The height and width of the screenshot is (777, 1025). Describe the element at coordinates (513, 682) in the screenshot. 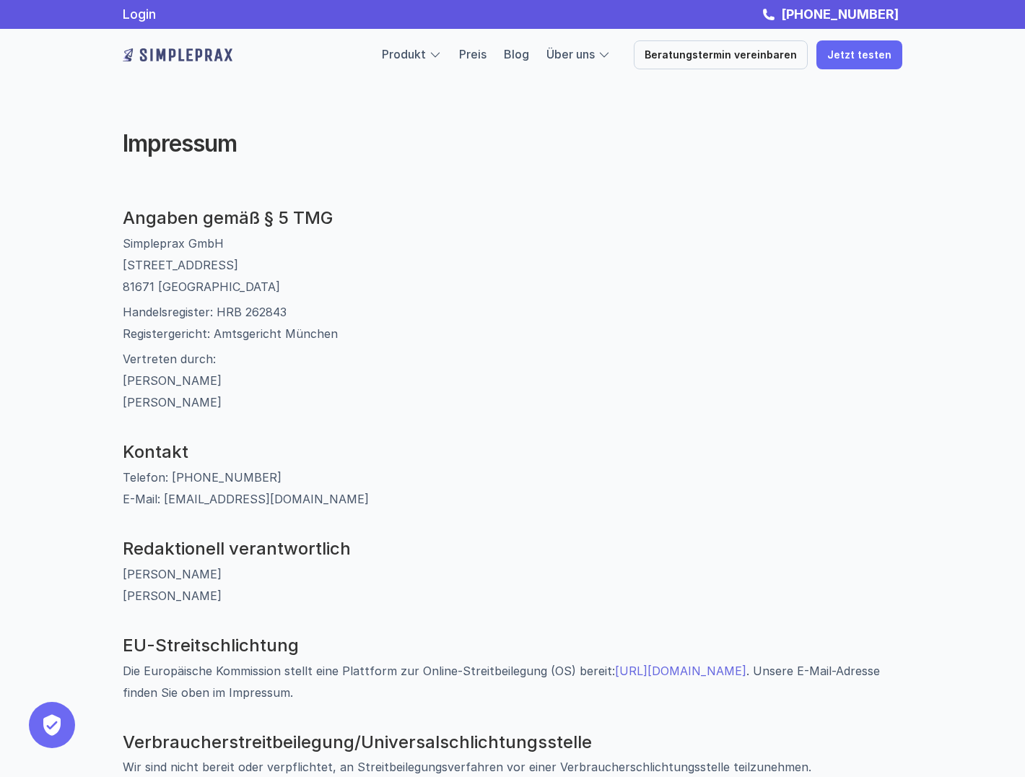

I see `p: Die Europäische Kommission stellt eine Plattform zur Online-Streitbeilegung (OS) bereit: . Unsere...` at that location.